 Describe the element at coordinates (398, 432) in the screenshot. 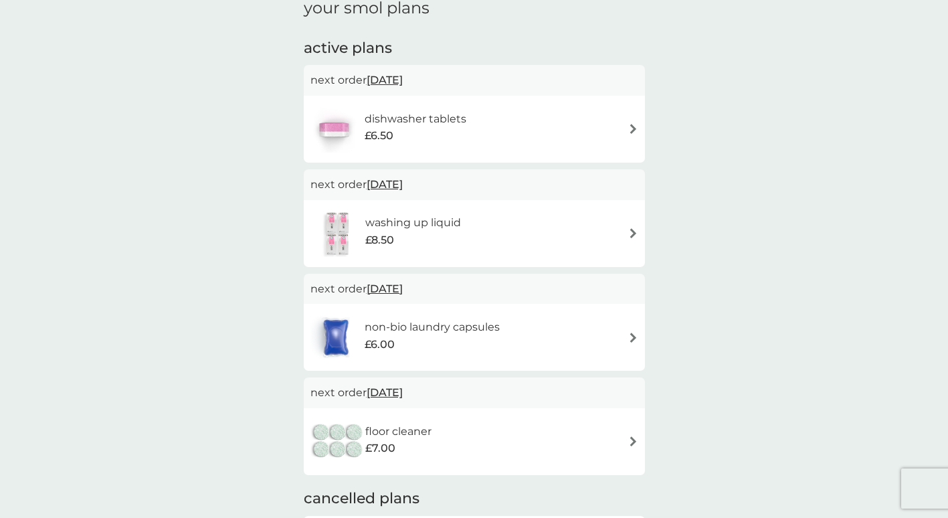

I see `h6: floor cleaner` at that location.